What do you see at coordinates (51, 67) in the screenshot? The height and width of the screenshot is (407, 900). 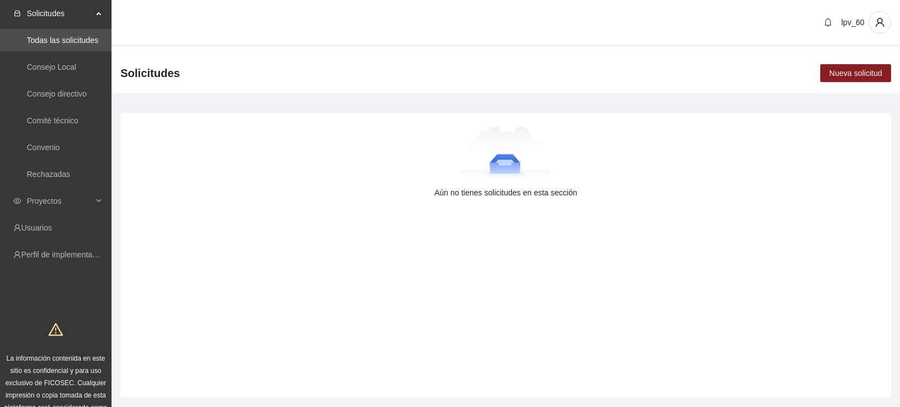 I see `a: Consejo Local` at bounding box center [51, 67].